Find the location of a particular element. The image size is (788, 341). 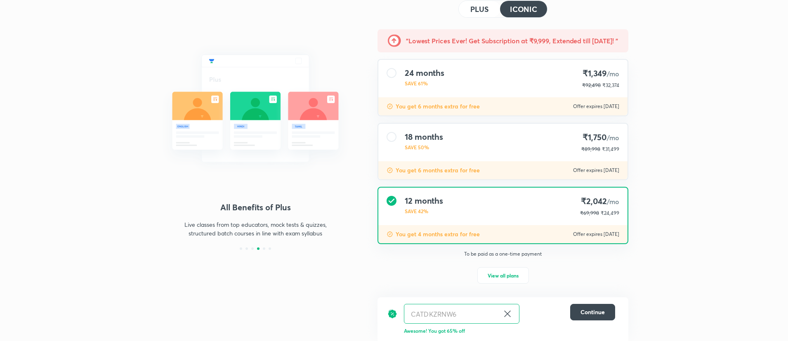

p: SAVE 50% is located at coordinates (424, 147).